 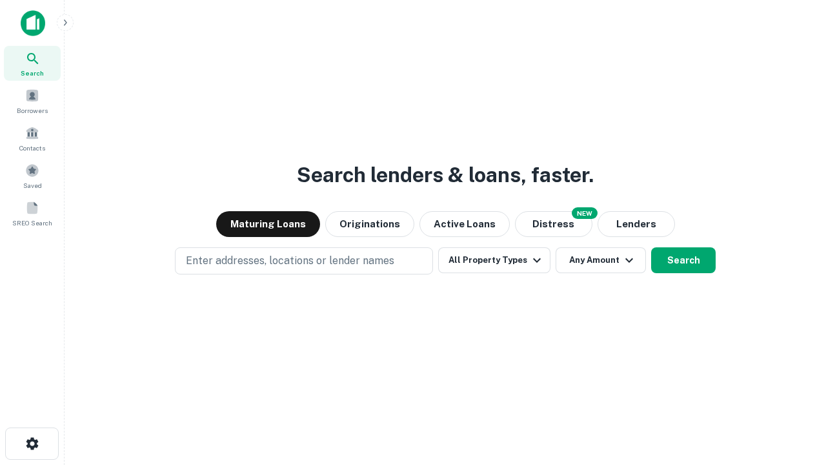 What do you see at coordinates (370, 224) in the screenshot?
I see `button: Originations` at bounding box center [370, 224].